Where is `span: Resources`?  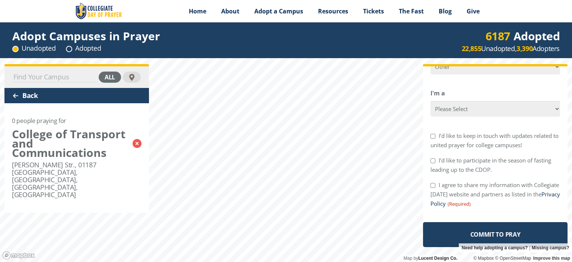
span: Resources is located at coordinates (333, 11).